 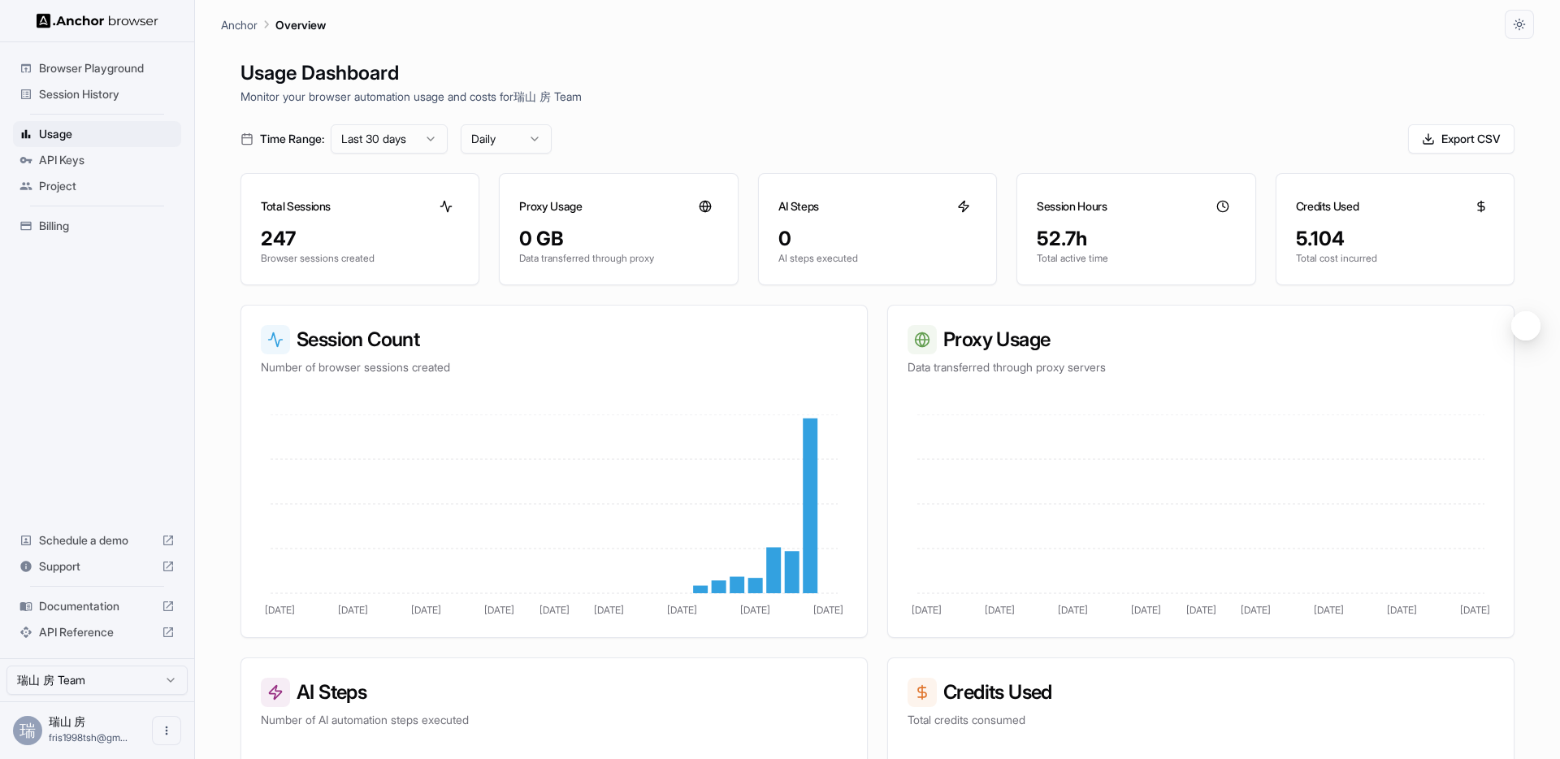 I want to click on div: Project, so click(x=97, y=186).